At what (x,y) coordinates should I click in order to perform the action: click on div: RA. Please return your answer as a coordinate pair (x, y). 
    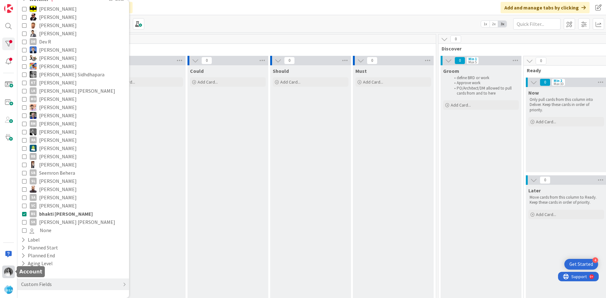
    Looking at the image, I should click on (33, 140).